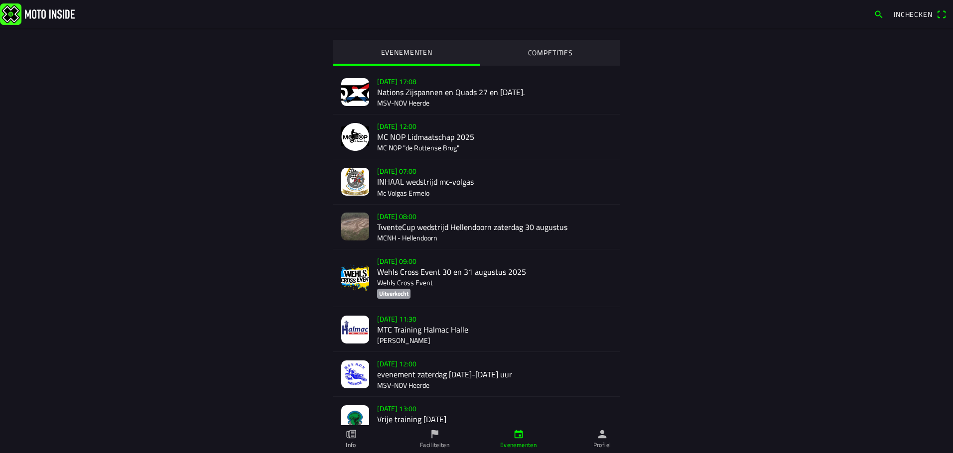 The image size is (953, 453). What do you see at coordinates (351, 434) in the screenshot?
I see `ion-icon: paper` at bounding box center [351, 434].